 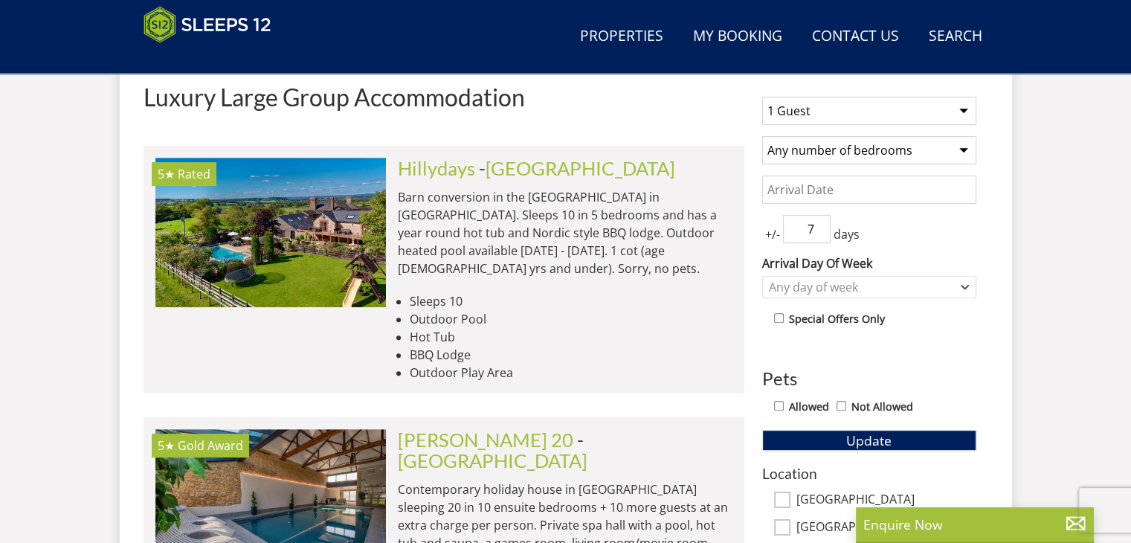 I want to click on a: Properties, so click(x=622, y=36).